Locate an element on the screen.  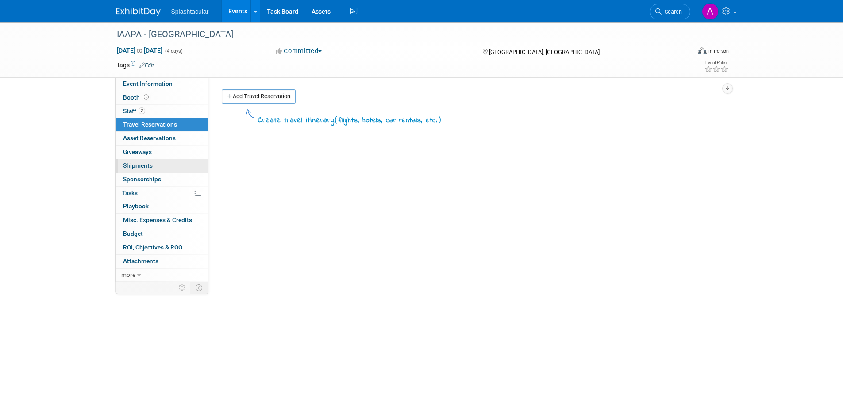
a: Search is located at coordinates (670, 12).